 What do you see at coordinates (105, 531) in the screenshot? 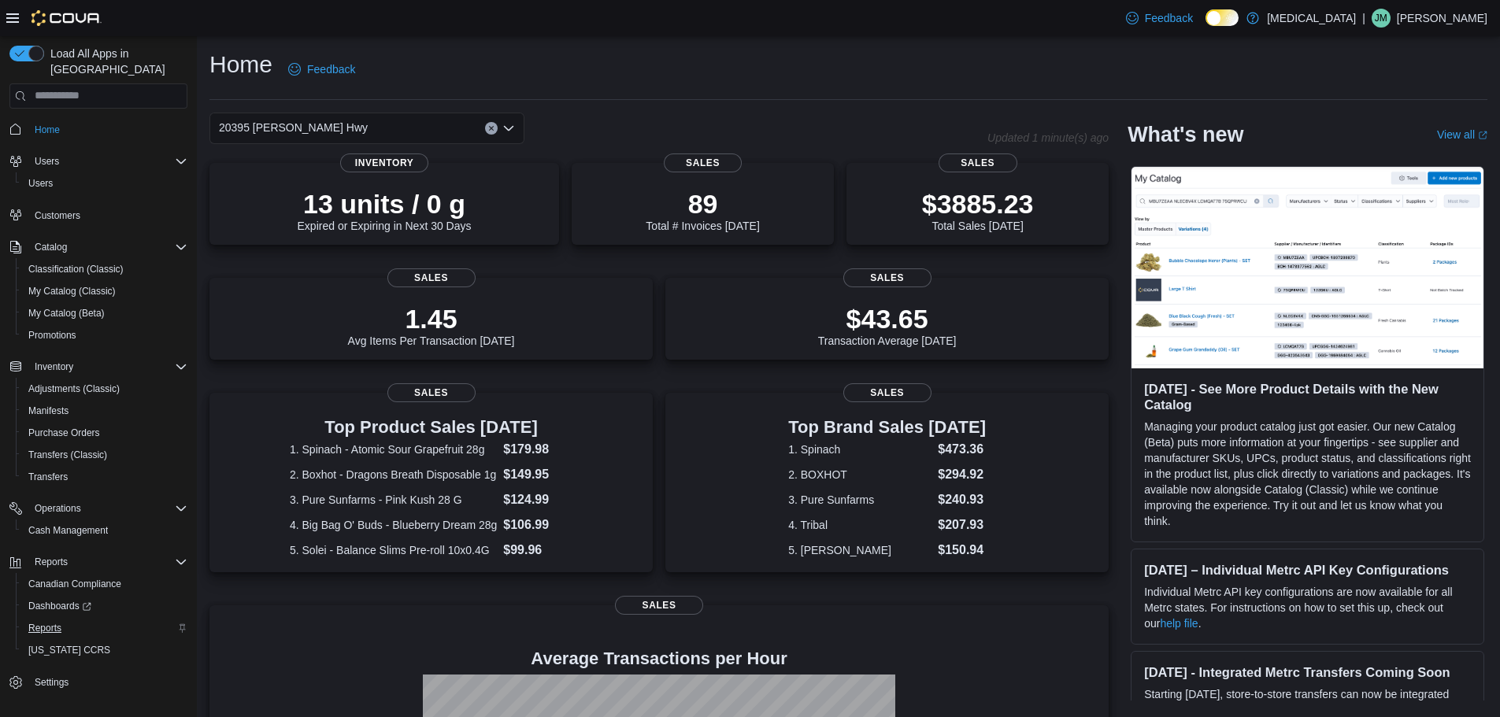
I see `span: Cash Management` at bounding box center [105, 531].